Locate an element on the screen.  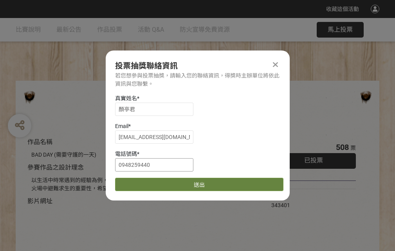
a: 最新公告 is located at coordinates (69, 30).